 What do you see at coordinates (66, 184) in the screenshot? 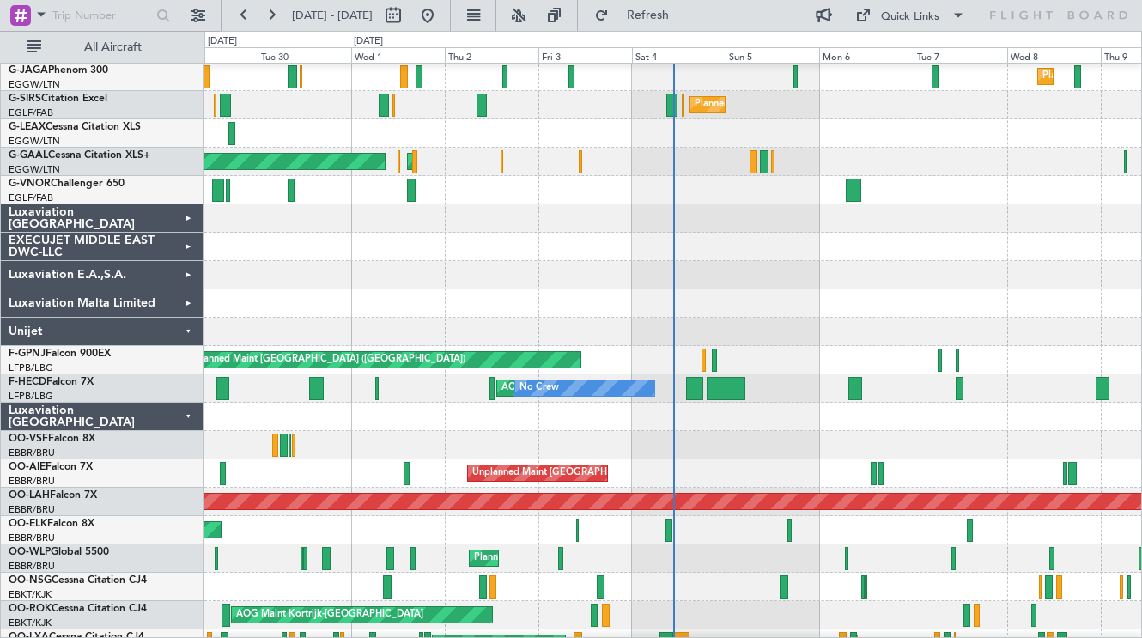
I see `a: G-VNORChallenger 650` at bounding box center [66, 184].